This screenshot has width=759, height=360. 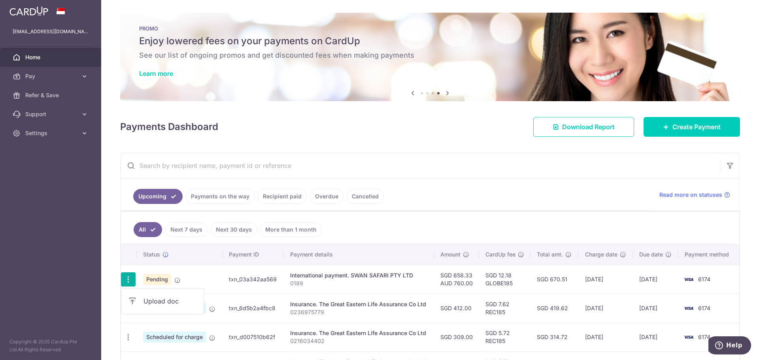 What do you see at coordinates (651, 255) in the screenshot?
I see `span: Due date` at bounding box center [651, 255].